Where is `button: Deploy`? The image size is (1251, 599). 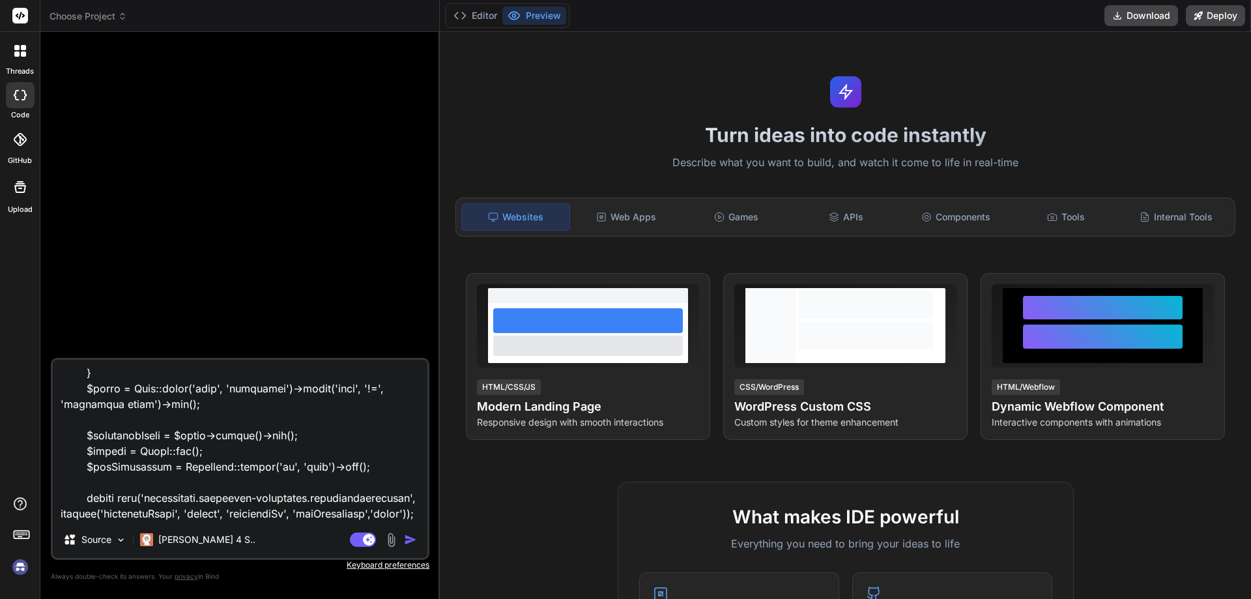
button: Deploy is located at coordinates (1215, 16).